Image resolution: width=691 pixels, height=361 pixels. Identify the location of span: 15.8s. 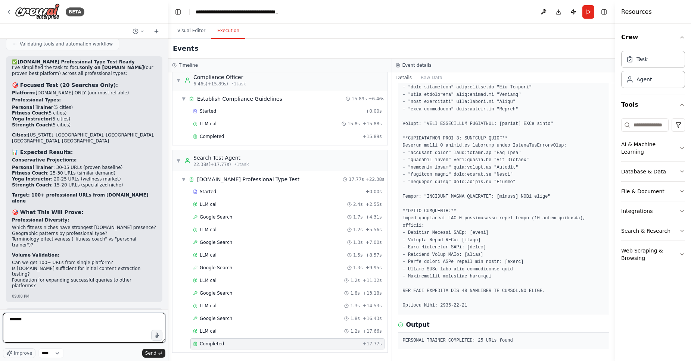
(354, 124).